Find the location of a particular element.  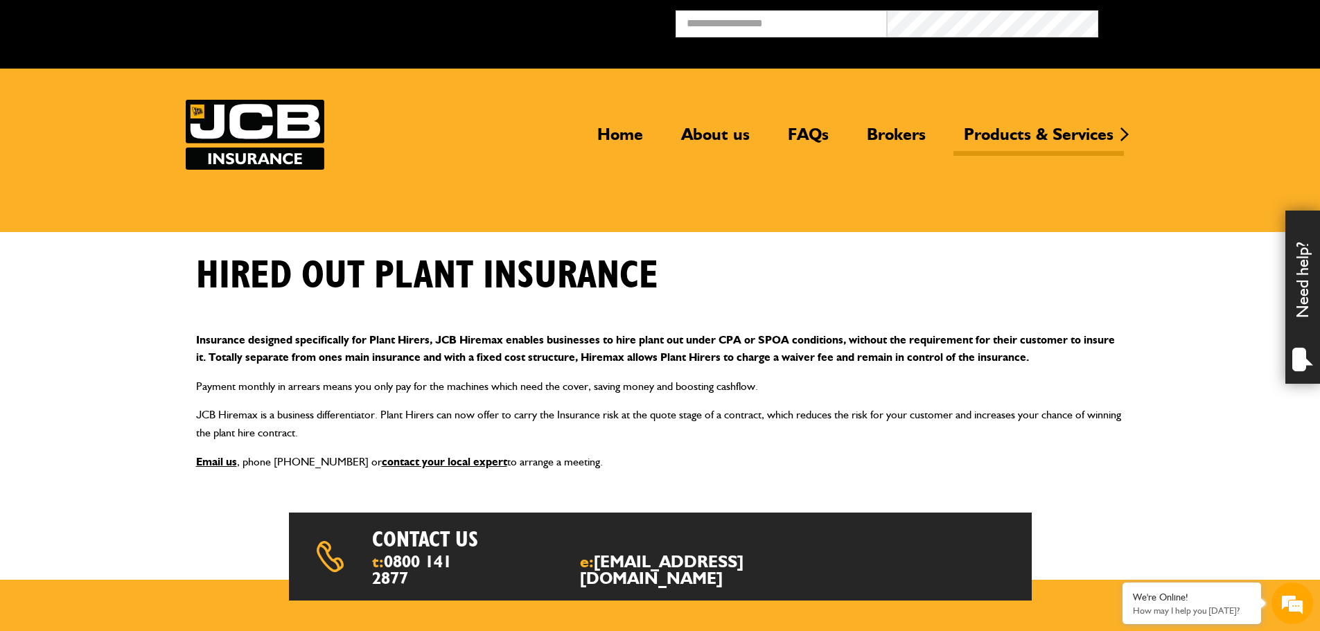

a: Email us is located at coordinates (216, 462).